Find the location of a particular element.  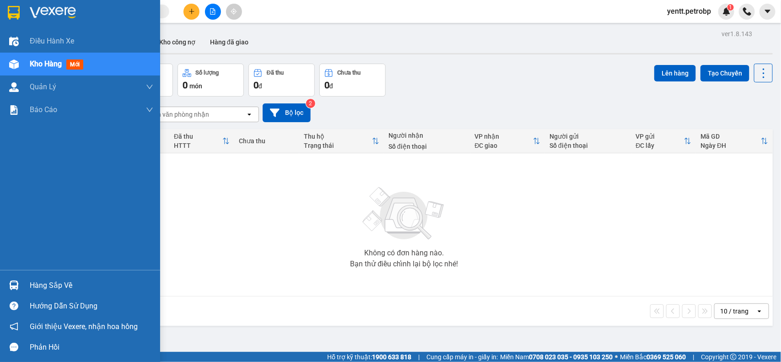

button: aim is located at coordinates (234, 11).